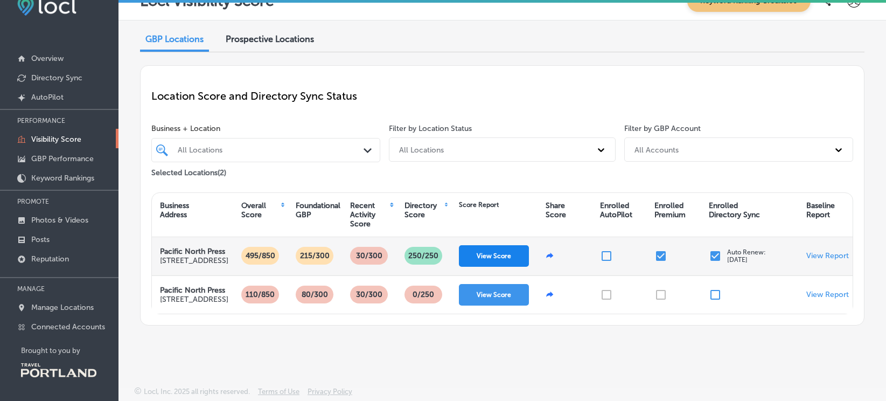 The width and height of the screenshot is (886, 401). I want to click on div: Recent Activity Score, so click(369, 214).